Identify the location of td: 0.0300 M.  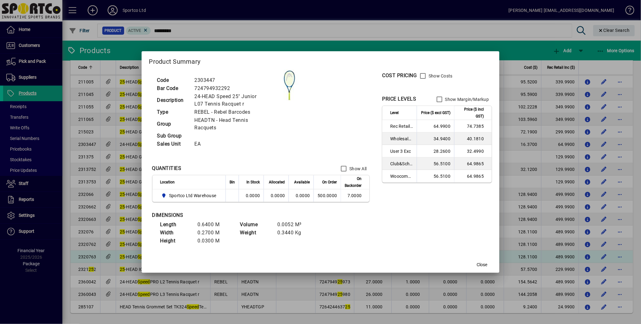
(213, 241).